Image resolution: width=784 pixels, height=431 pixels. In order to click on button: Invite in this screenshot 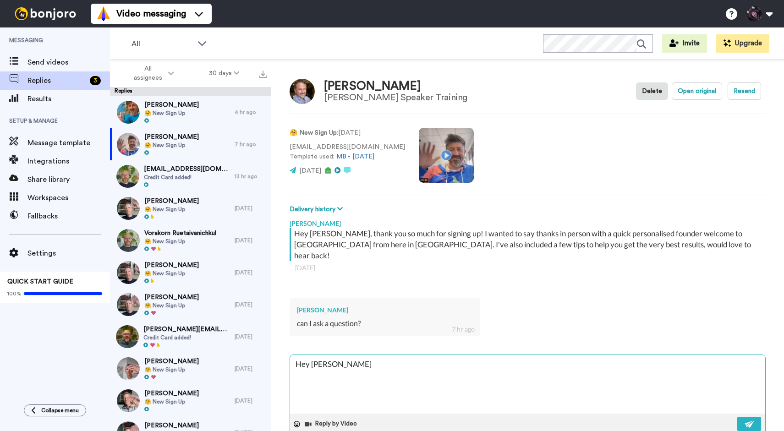, I will do `click(684, 44)`.